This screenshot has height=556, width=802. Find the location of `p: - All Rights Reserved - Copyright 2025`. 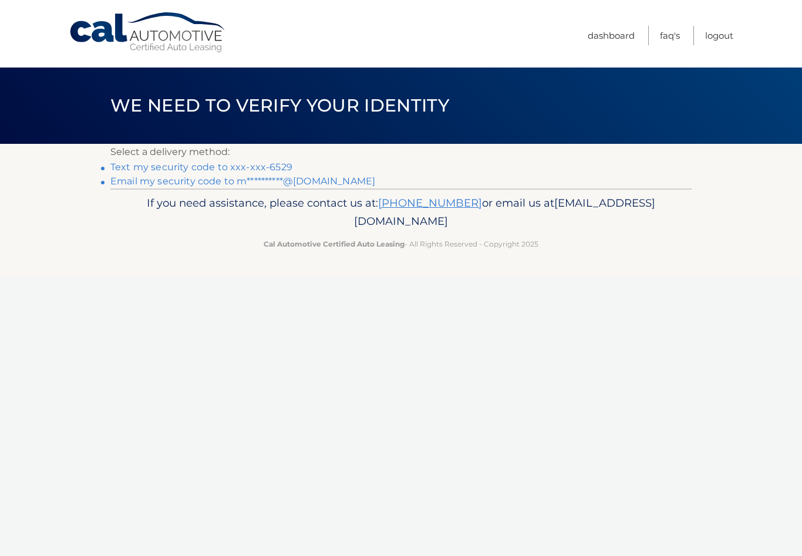

p: - All Rights Reserved - Copyright 2025 is located at coordinates (401, 244).